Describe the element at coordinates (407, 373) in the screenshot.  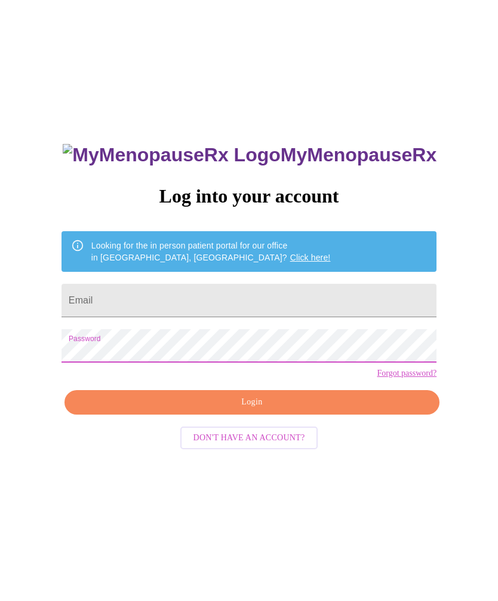
I see `a: Forgot password?` at that location.